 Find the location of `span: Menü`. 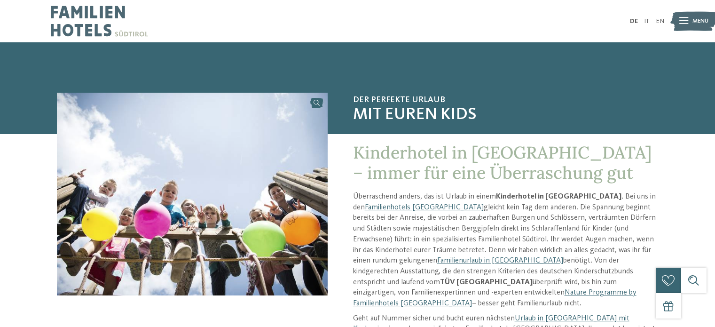

span: Menü is located at coordinates (701, 21).